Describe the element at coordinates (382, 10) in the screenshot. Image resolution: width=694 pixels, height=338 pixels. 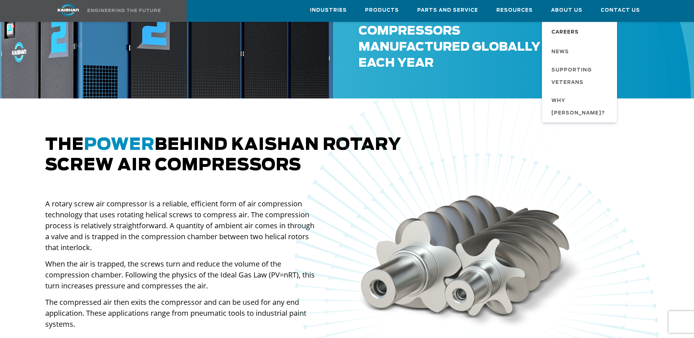
I see `span: Products` at that location.